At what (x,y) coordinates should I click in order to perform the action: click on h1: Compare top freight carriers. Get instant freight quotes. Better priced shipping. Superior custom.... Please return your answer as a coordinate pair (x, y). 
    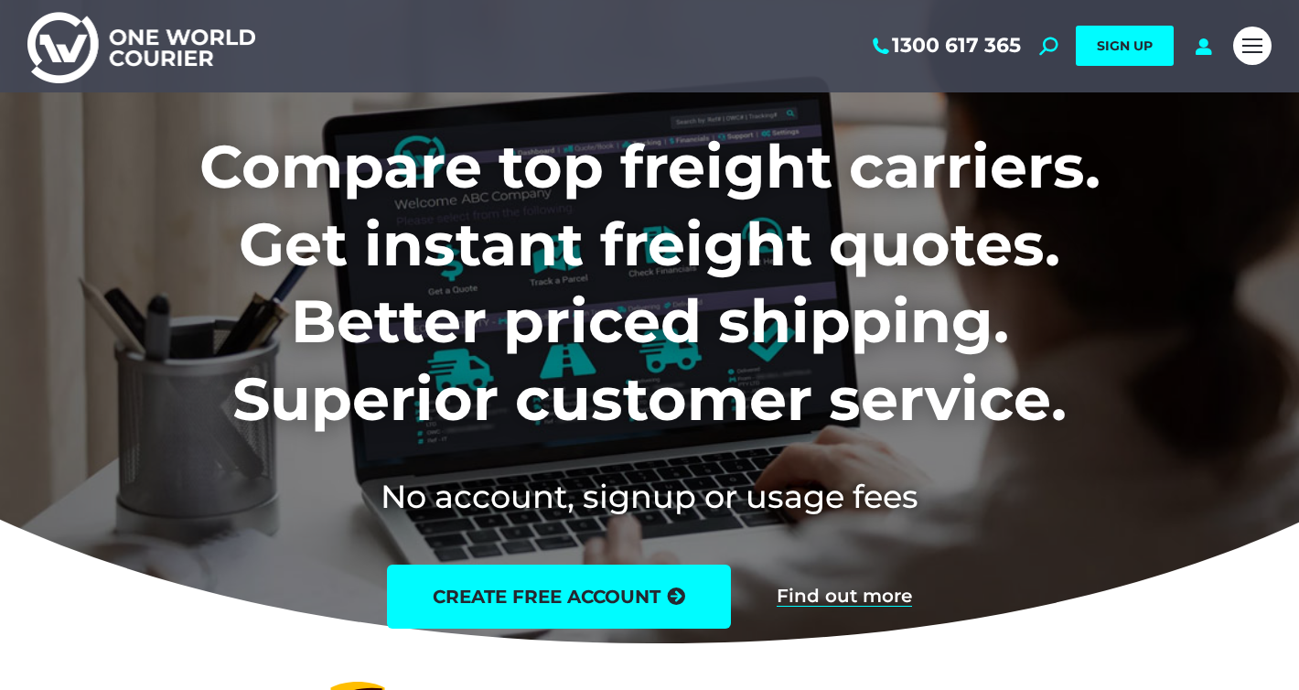
    Looking at the image, I should click on (649, 283).